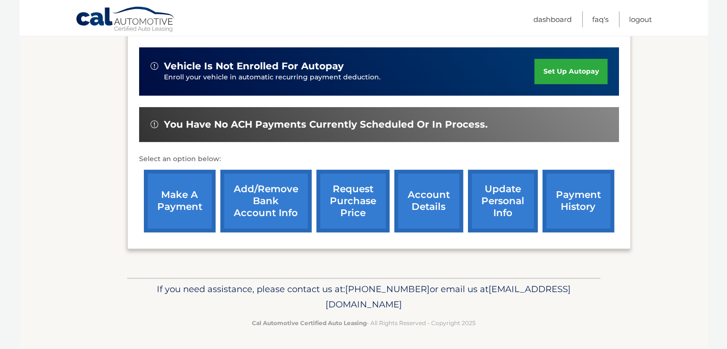  I want to click on a: Cal Automotive, so click(126, 20).